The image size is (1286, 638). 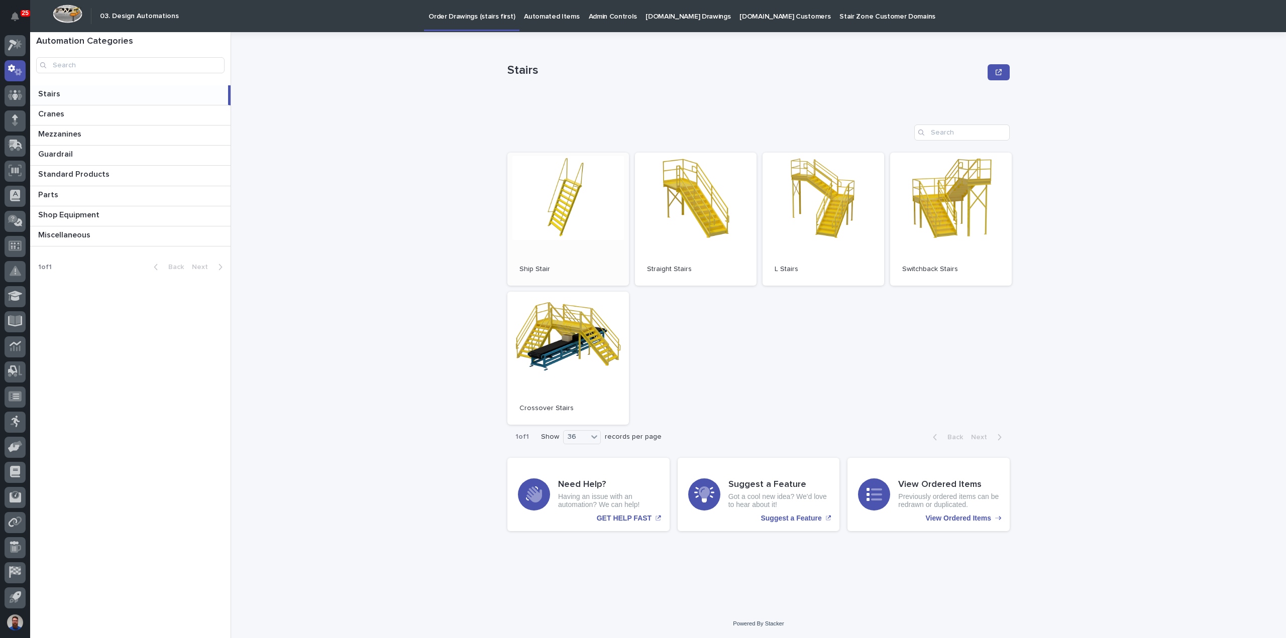 What do you see at coordinates (758, 624) in the screenshot?
I see `a: Powered By Stacker` at bounding box center [758, 624].